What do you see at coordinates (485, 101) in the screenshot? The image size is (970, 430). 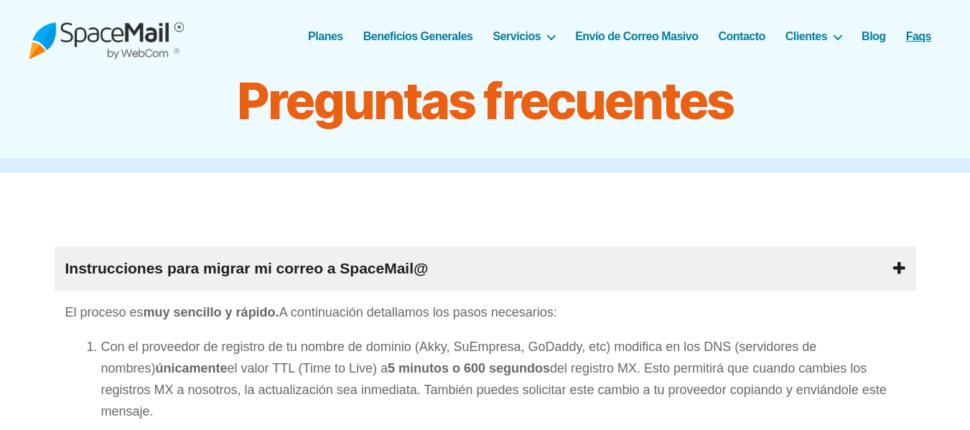 I see `h1: Preguntas frecuentes` at bounding box center [485, 101].